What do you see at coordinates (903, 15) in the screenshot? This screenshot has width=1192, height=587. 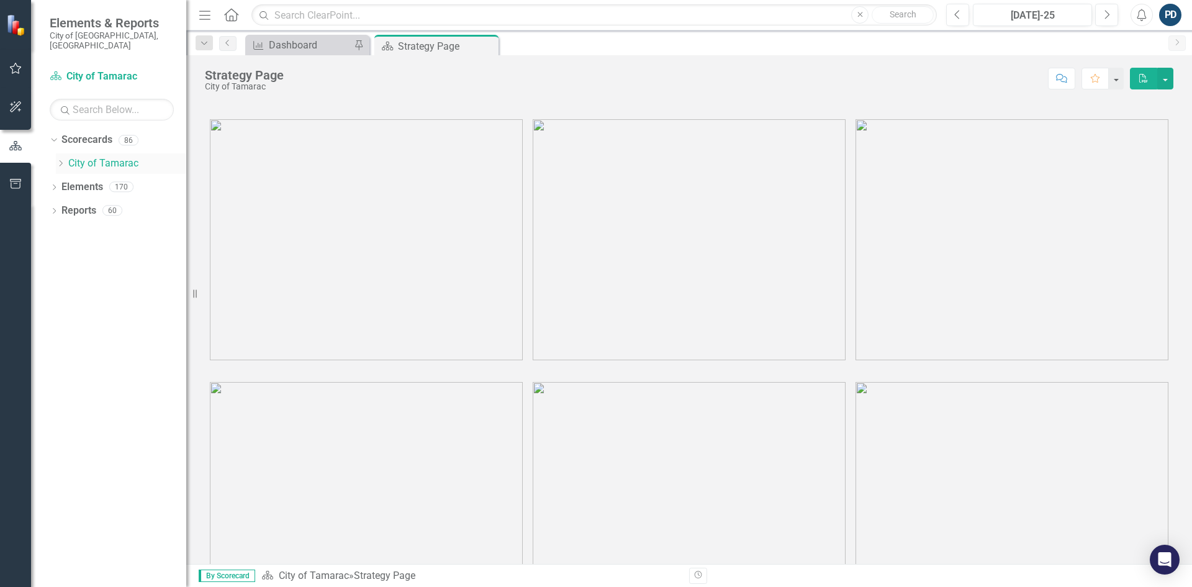 I see `button: Search` at bounding box center [903, 15].